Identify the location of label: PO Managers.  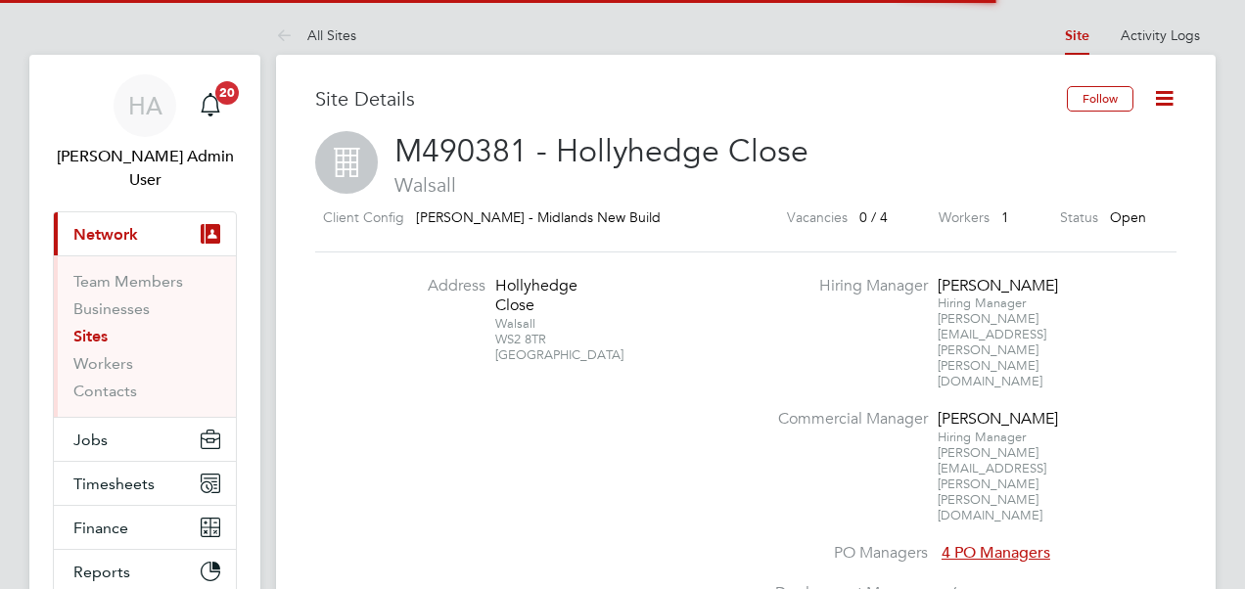
(846, 553).